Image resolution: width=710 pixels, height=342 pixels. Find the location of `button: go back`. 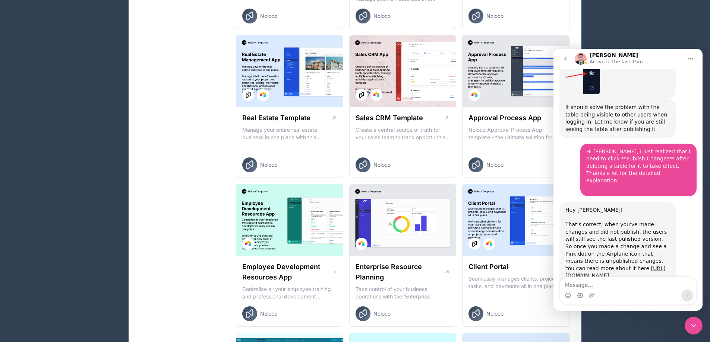

button: go back is located at coordinates (12, 10).